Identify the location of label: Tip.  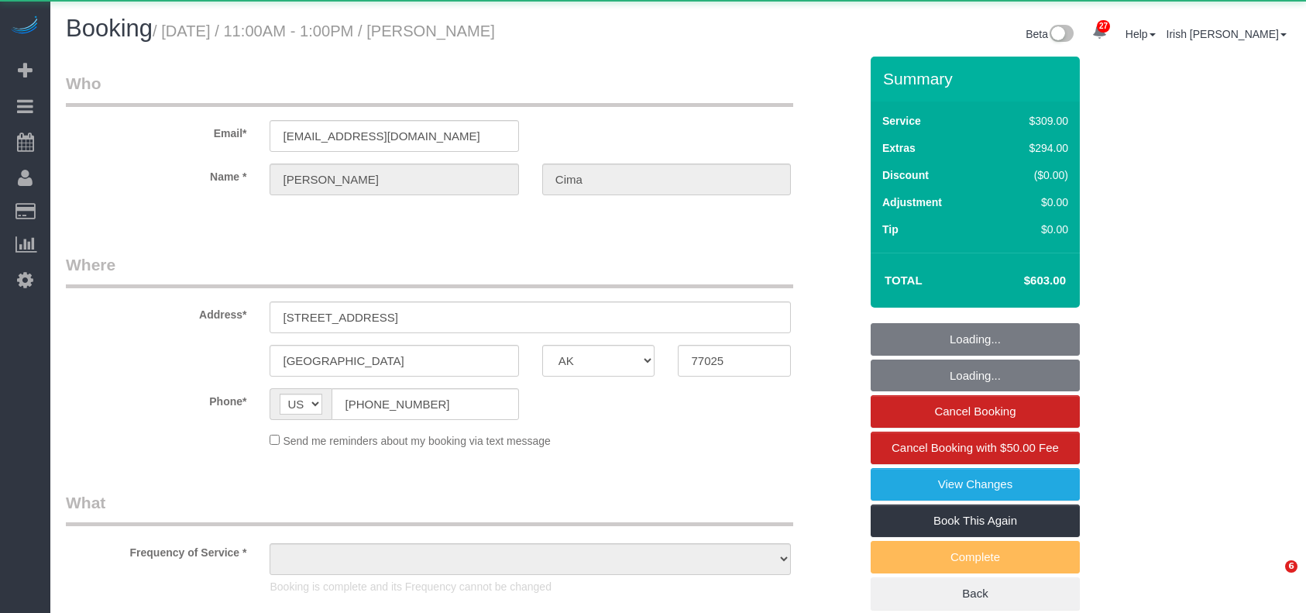
(890, 229).